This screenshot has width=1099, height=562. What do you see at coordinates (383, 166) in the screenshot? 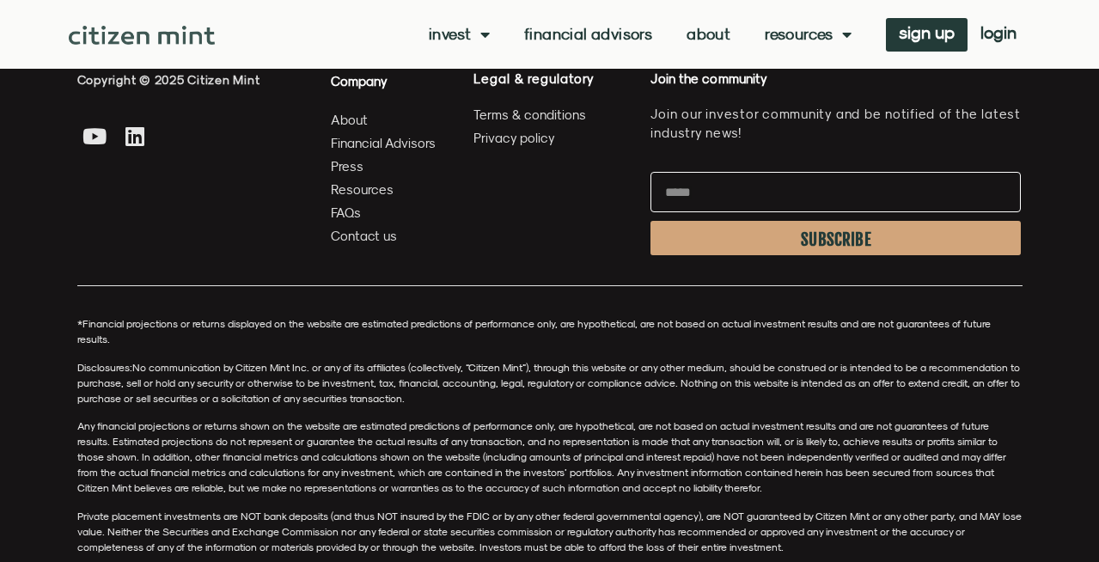
I see `a: Press` at bounding box center [383, 166].